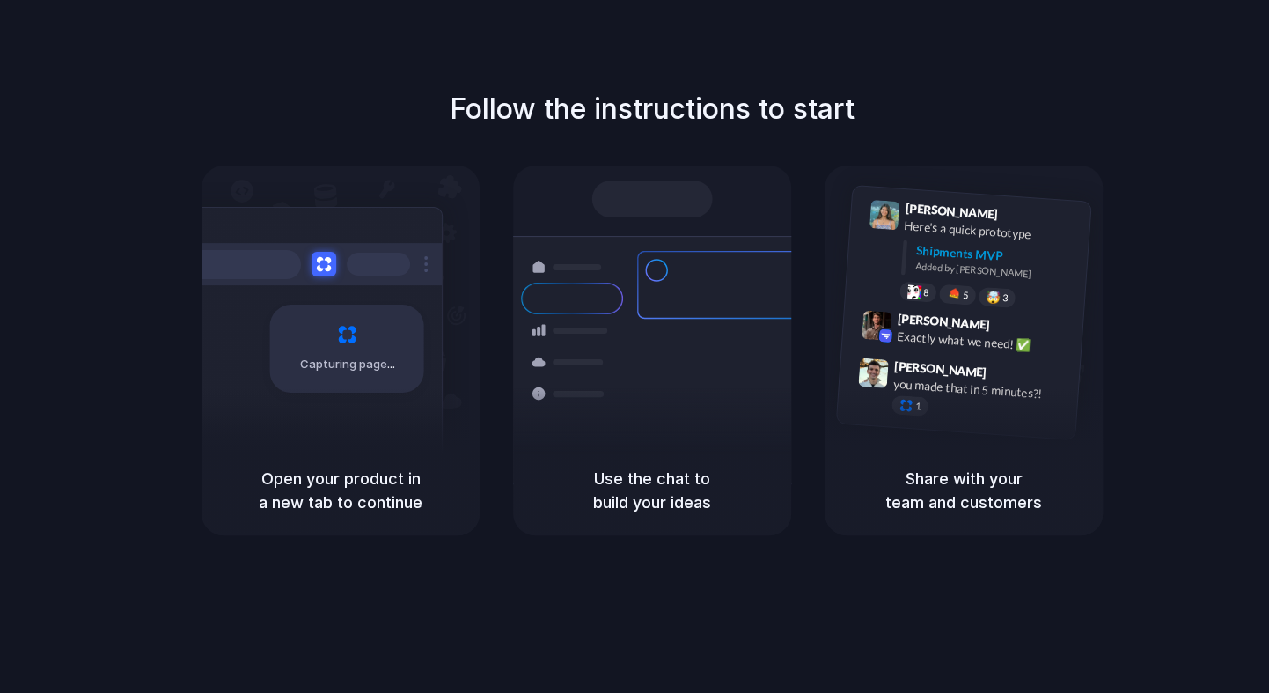 This screenshot has height=693, width=1269. What do you see at coordinates (1021, 217) in the screenshot?
I see `span: 9:41 AM` at bounding box center [1021, 217].